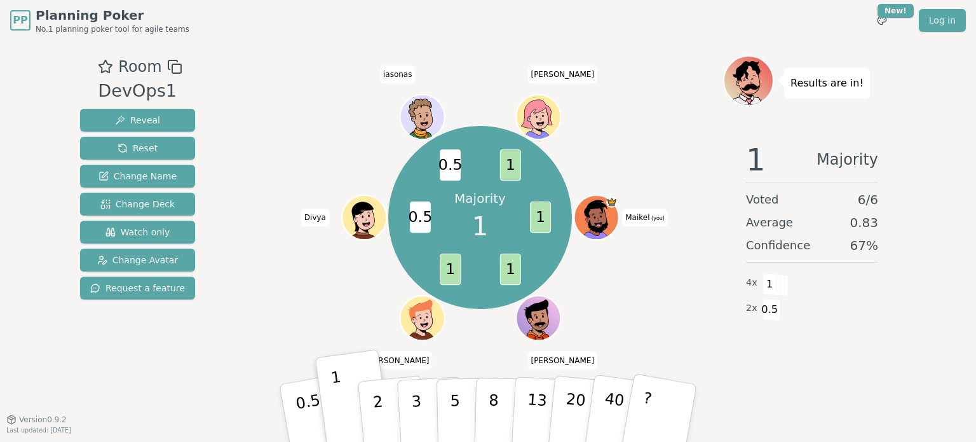 This screenshot has height=442, width=976. What do you see at coordinates (137, 288) in the screenshot?
I see `span: Request a feature` at bounding box center [137, 288].